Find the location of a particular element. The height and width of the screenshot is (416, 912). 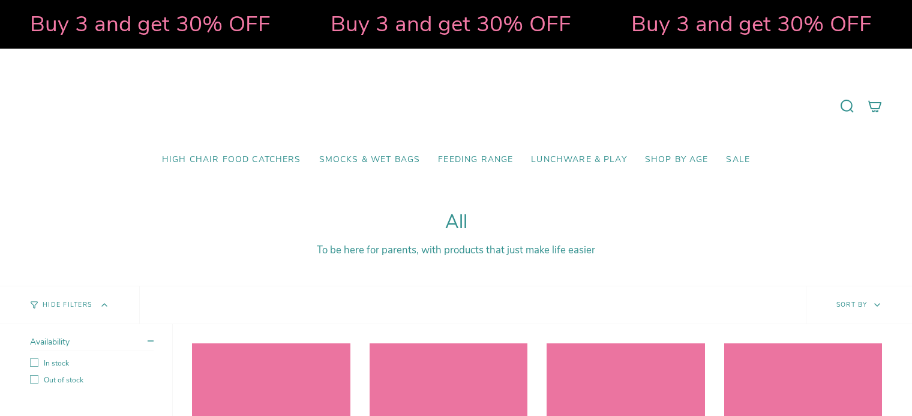

span: Lunchware & Play is located at coordinates (579, 160).